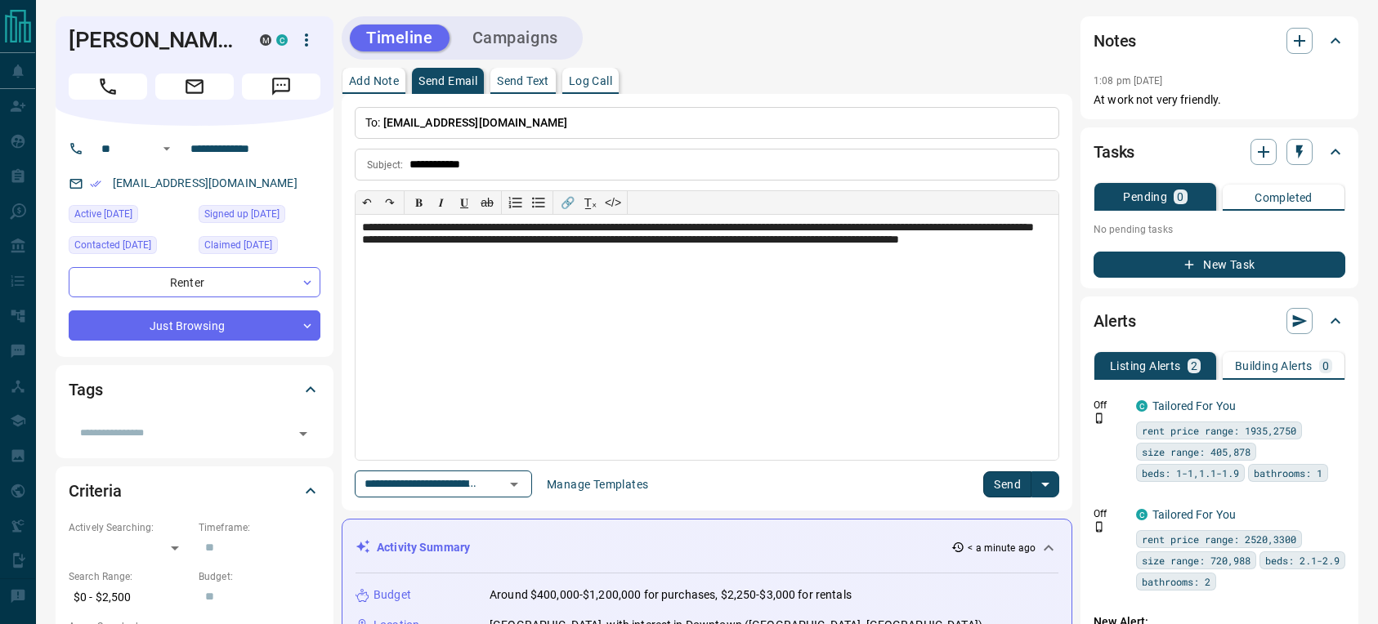 The height and width of the screenshot is (624, 1378). Describe the element at coordinates (1219, 152) in the screenshot. I see `div: Tasks` at that location.